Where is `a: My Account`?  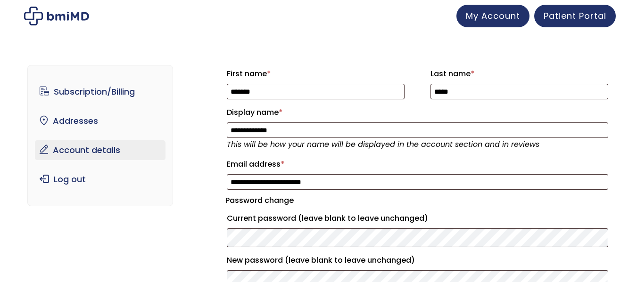 a: My Account is located at coordinates (492, 16).